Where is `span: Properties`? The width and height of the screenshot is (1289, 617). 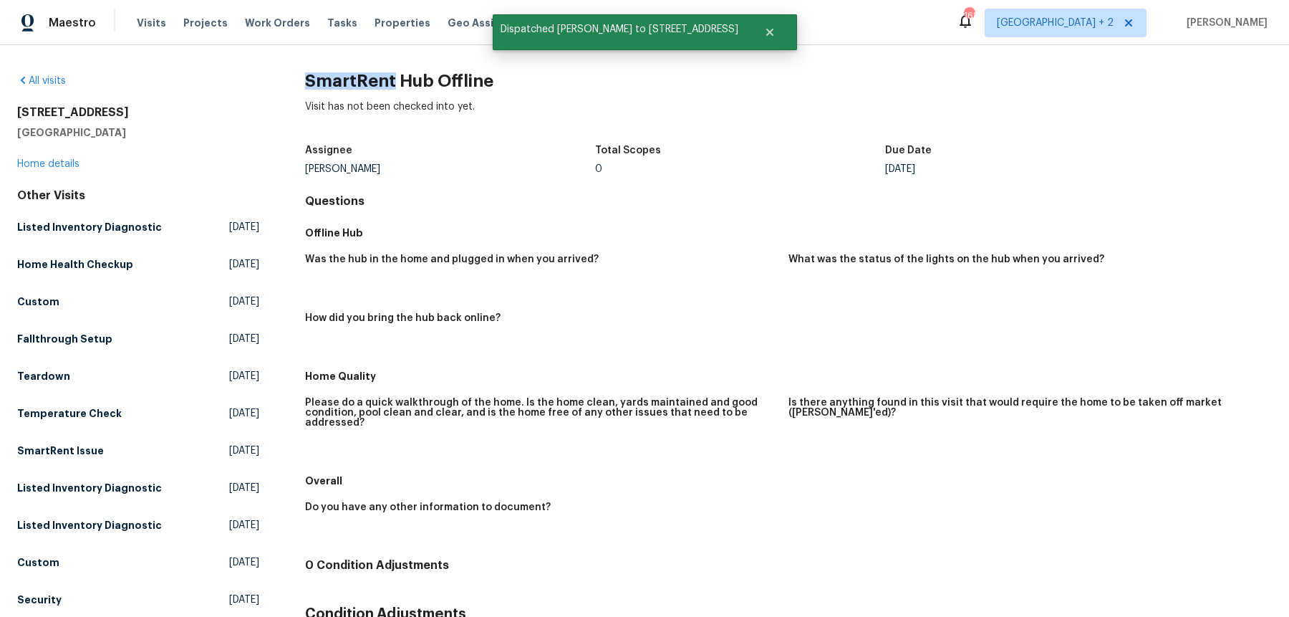
span: Properties is located at coordinates (403, 23).